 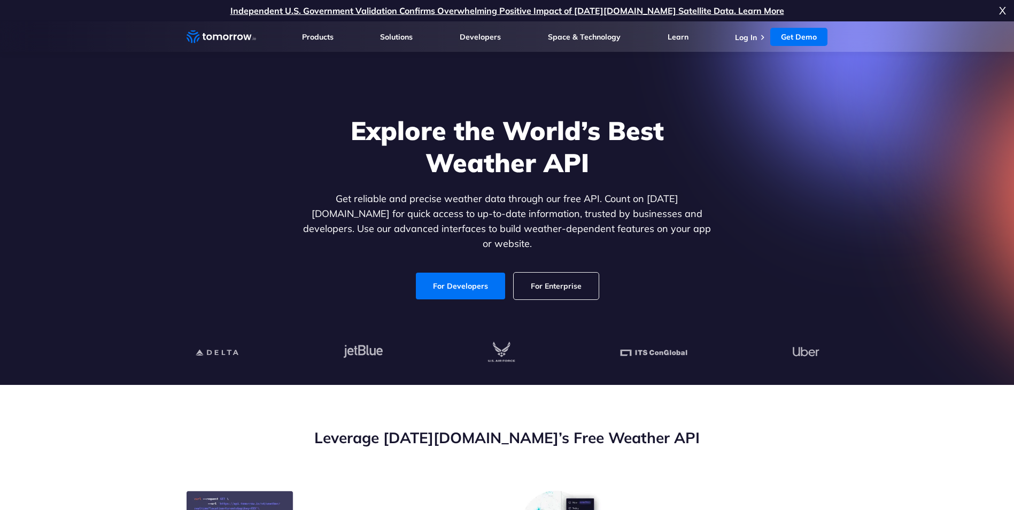 I want to click on a: Log In, so click(x=746, y=37).